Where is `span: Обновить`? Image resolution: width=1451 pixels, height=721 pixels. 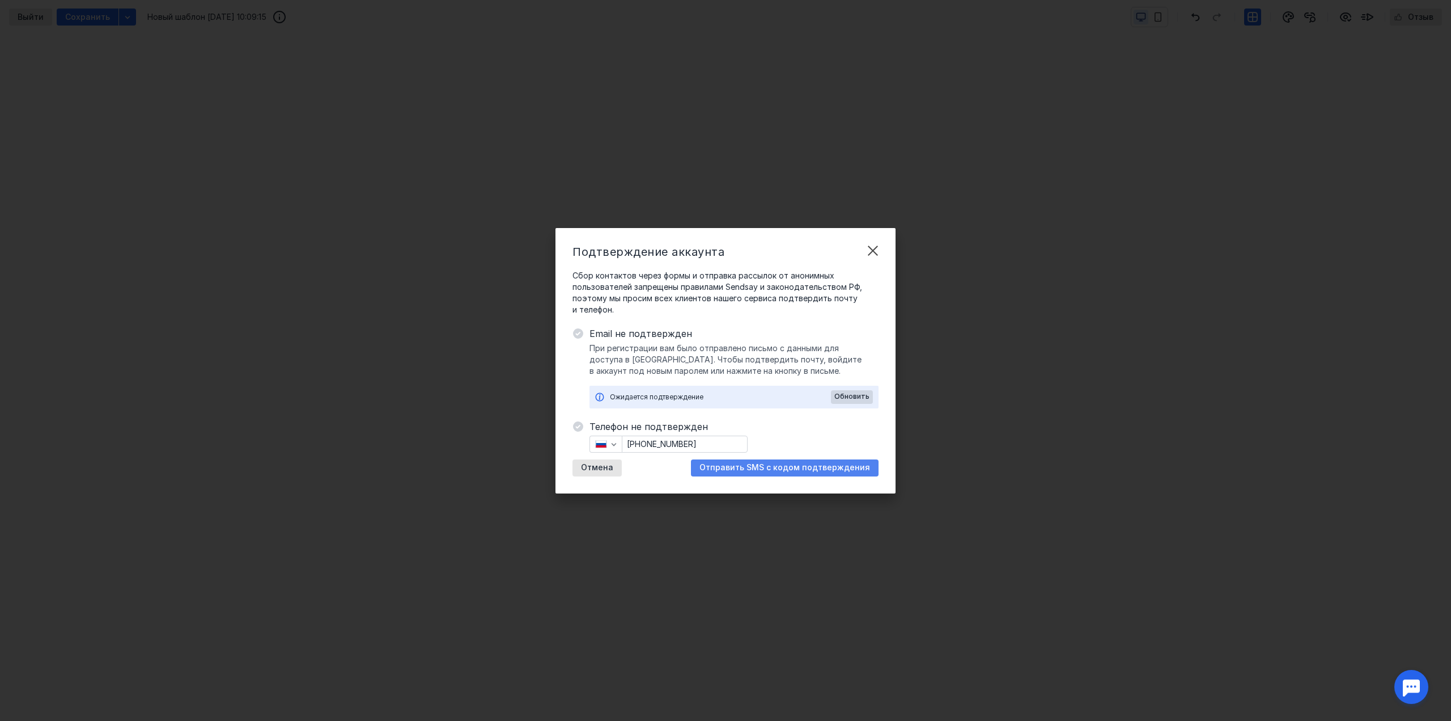 span: Обновить is located at coordinates (852, 396).